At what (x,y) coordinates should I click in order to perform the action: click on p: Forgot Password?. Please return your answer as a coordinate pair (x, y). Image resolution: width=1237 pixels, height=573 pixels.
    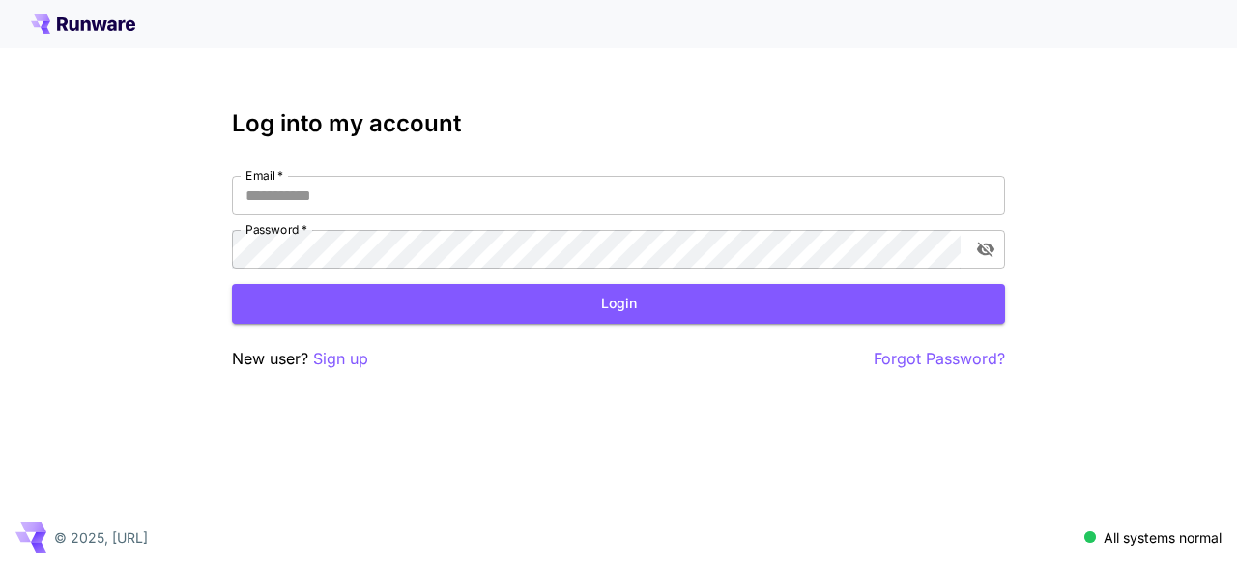
    Looking at the image, I should click on (939, 359).